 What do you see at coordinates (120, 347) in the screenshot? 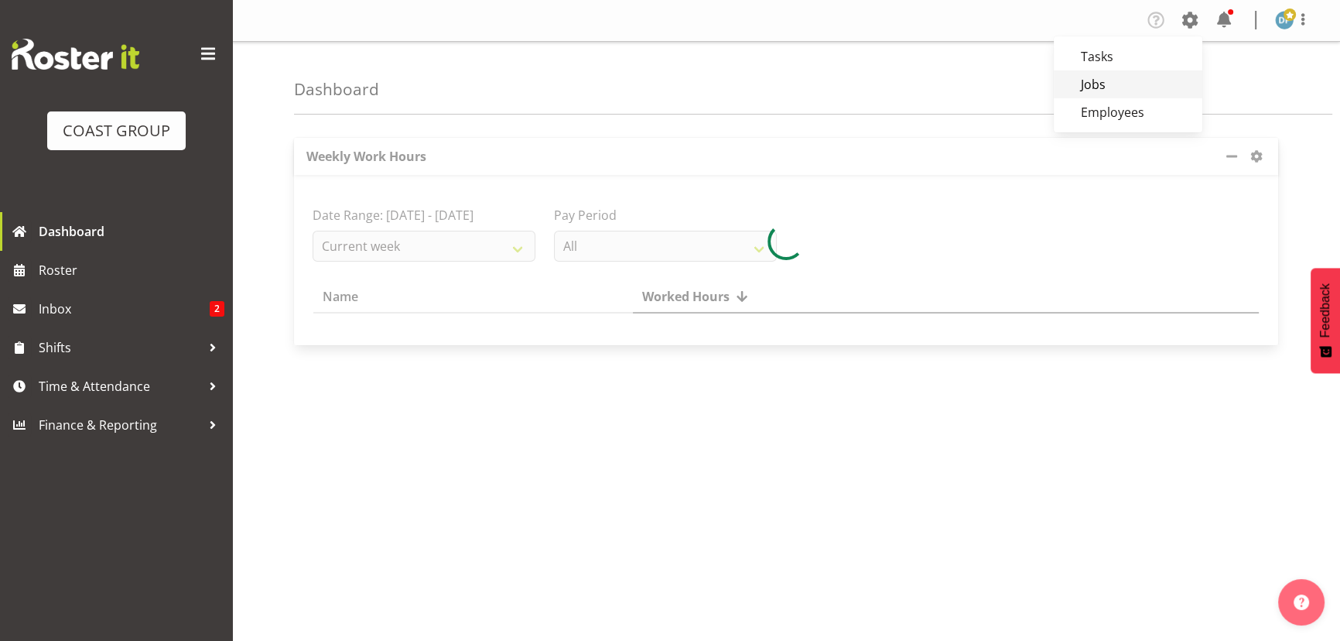
I see `span: Shifts` at bounding box center [120, 347].